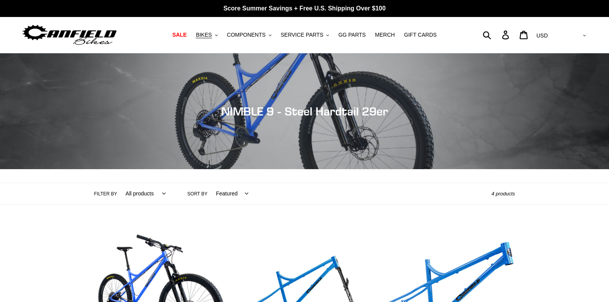 Image resolution: width=609 pixels, height=302 pixels. Describe the element at coordinates (106, 194) in the screenshot. I see `label: Filter by` at that location.